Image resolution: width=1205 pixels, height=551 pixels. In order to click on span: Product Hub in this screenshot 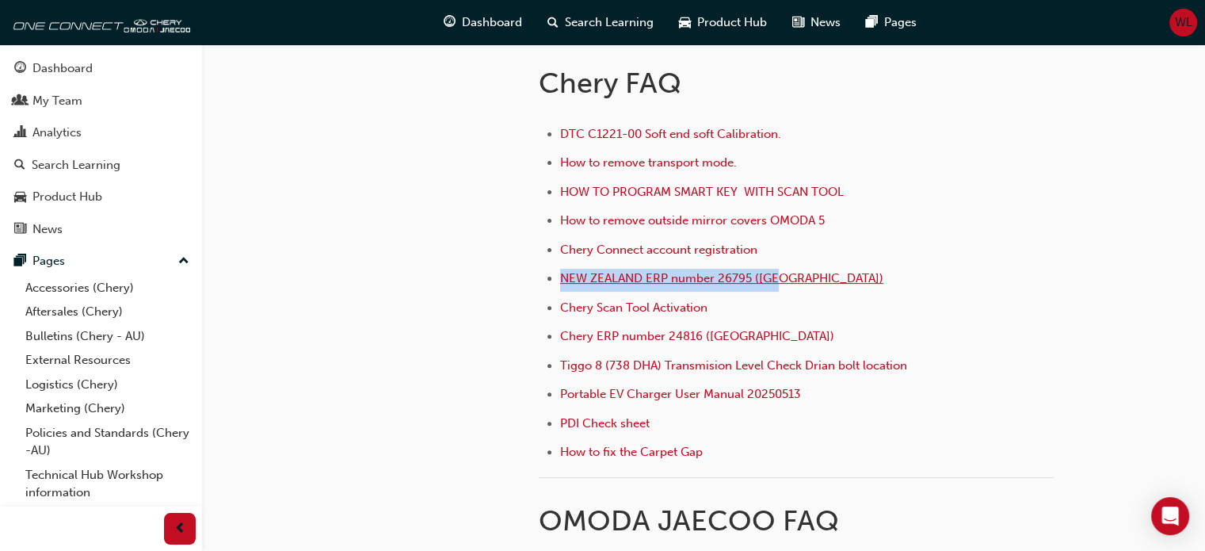, I will do `click(732, 22)`.